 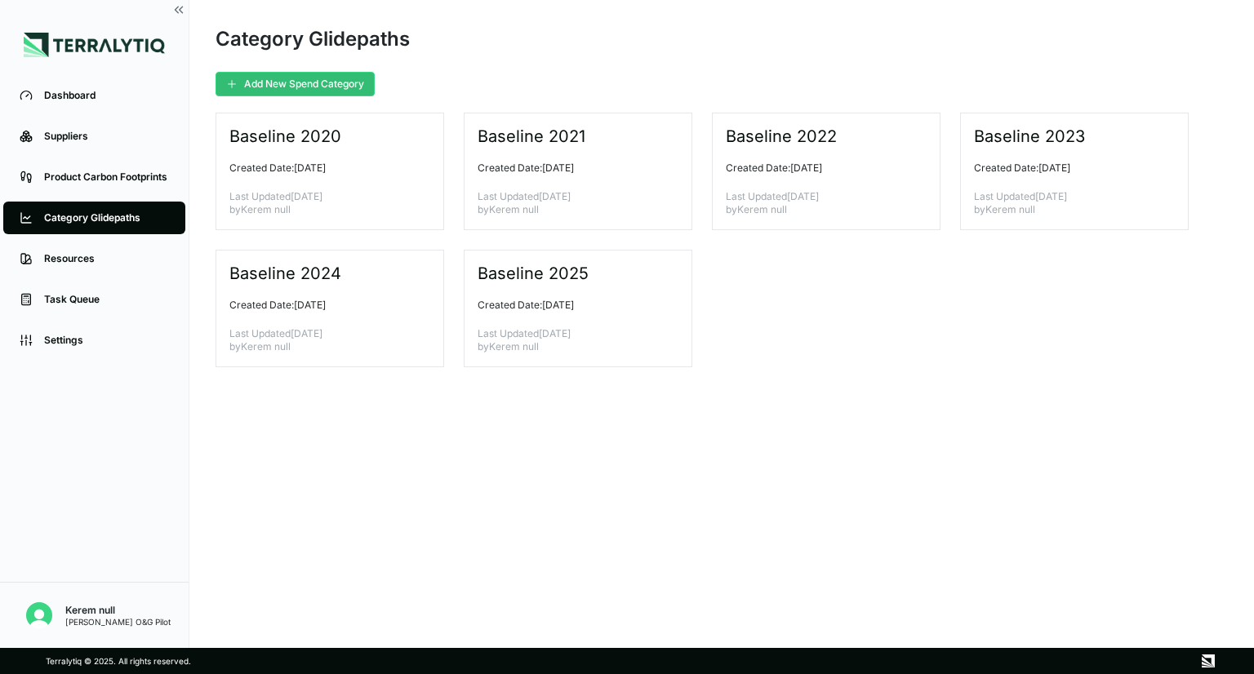 What do you see at coordinates (286, 136) in the screenshot?
I see `h3: Baseline 2020` at bounding box center [286, 136].